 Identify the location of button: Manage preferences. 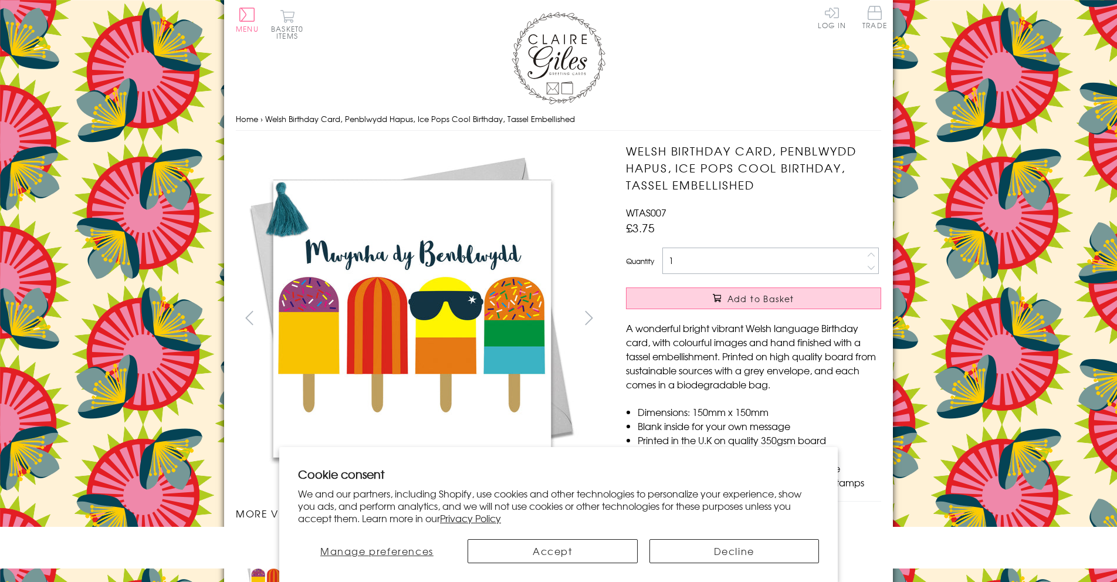
(377, 551).